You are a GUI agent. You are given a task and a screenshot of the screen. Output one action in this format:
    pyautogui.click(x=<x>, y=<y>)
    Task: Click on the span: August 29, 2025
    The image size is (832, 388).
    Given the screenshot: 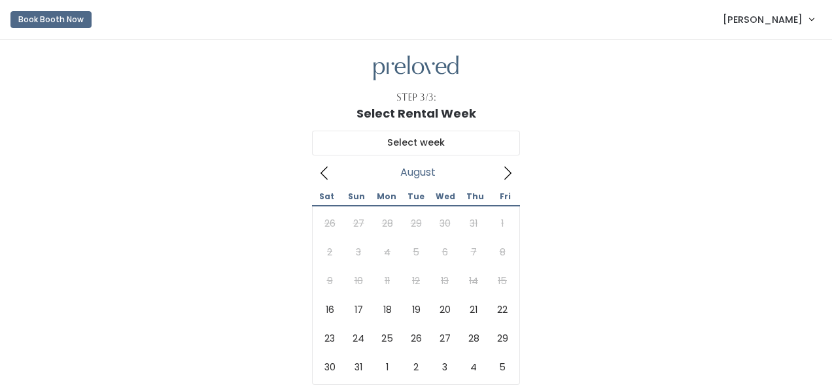 What is the action you would take?
    pyautogui.click(x=502, y=339)
    